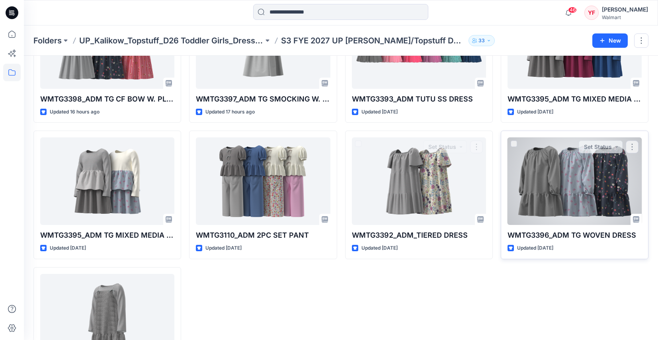  I want to click on button: 33, so click(482, 41).